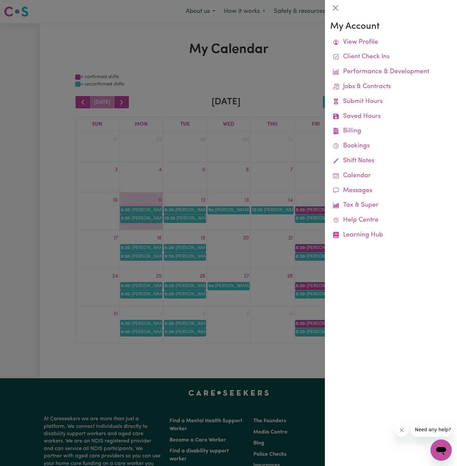 The image size is (457, 466). Describe the element at coordinates (391, 146) in the screenshot. I see `a: Bookings` at that location.